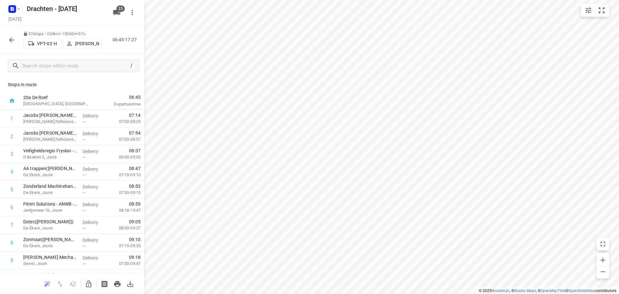 This screenshot has width=619, height=294. Describe the element at coordinates (104, 283) in the screenshot. I see `span: Print shipping labels` at that location.